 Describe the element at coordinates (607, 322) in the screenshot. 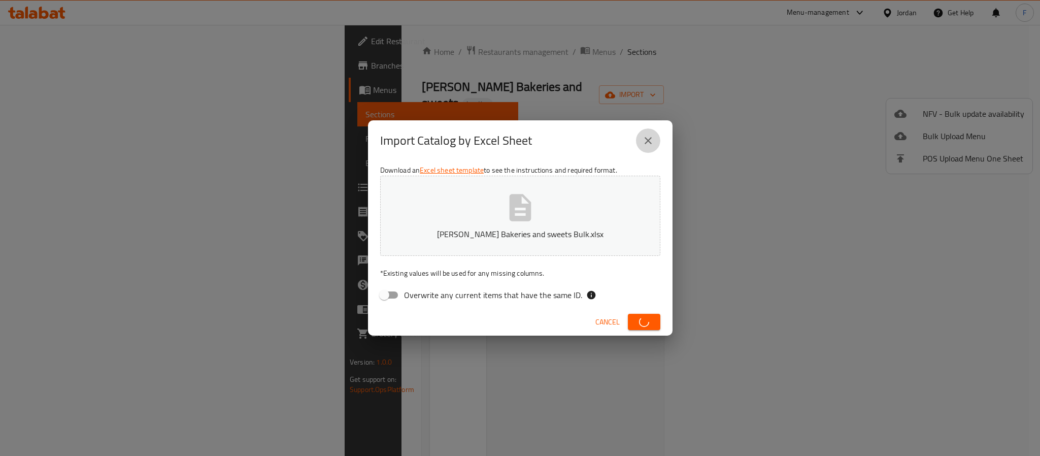

I see `button: Cancel` at that location.